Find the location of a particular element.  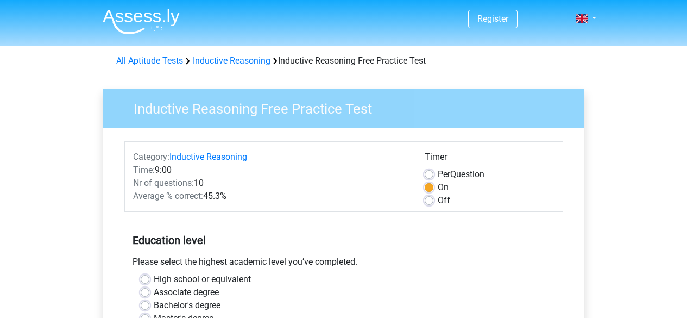

div: 10 is located at coordinates (270, 183).